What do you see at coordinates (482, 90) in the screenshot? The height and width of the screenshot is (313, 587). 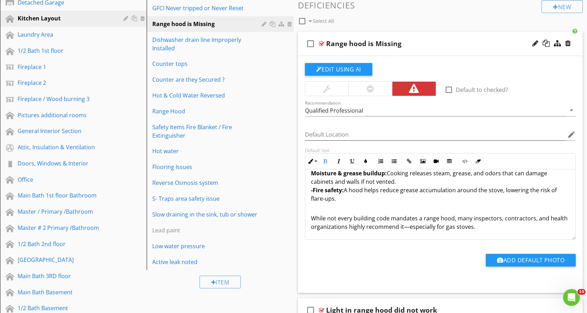 I see `label: Default to checked?` at bounding box center [482, 90].